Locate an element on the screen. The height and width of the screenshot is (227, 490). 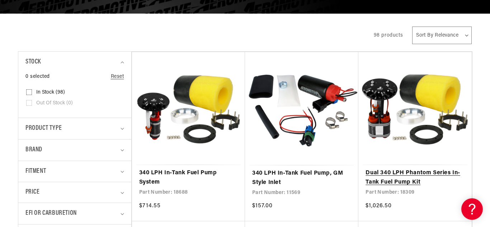
summary: Fitment (0 selected) is located at coordinates (75, 171).